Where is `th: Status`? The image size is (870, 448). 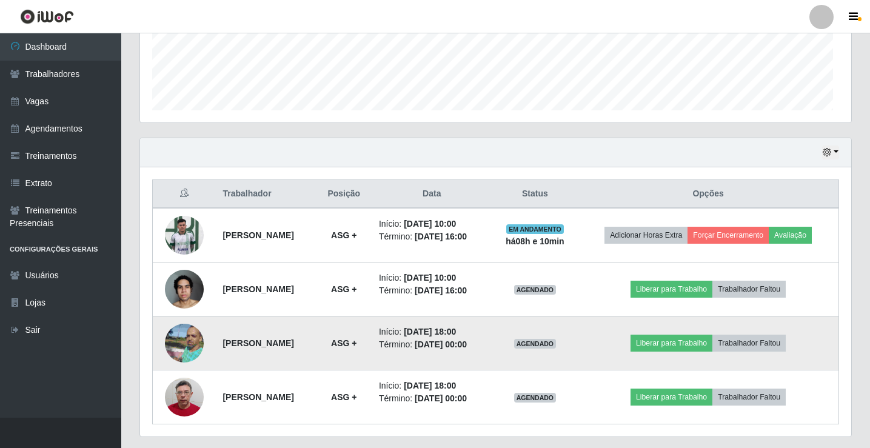 th: Status is located at coordinates (535, 194).